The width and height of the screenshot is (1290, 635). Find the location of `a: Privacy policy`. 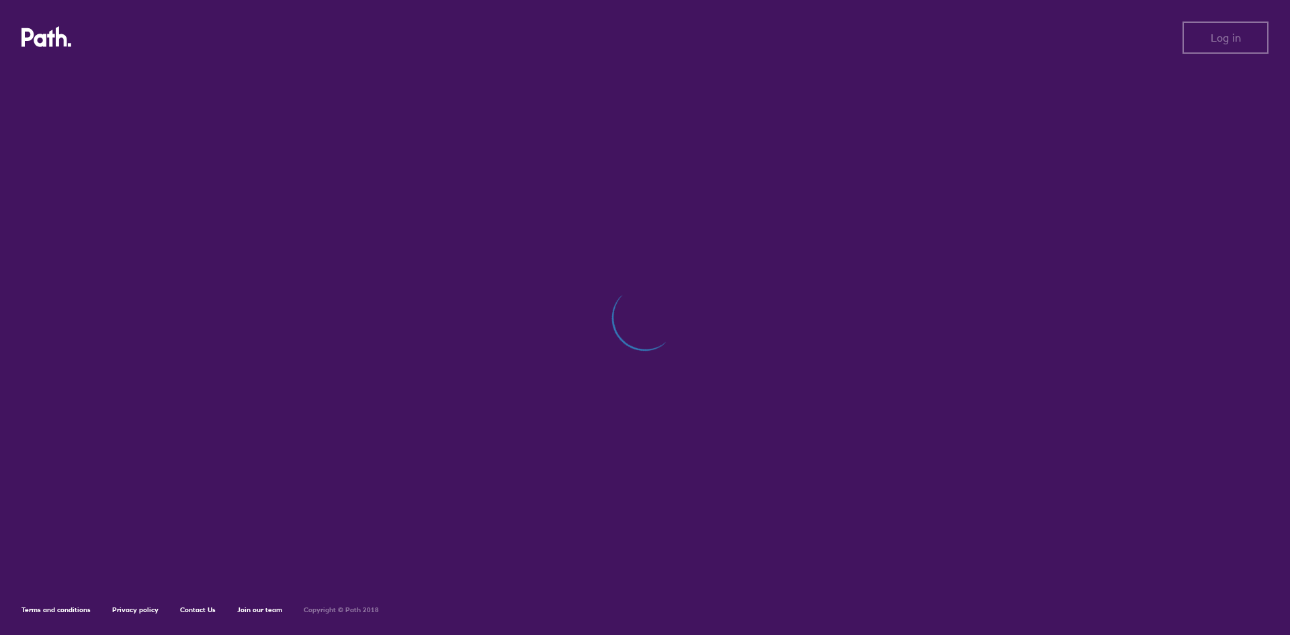

a: Privacy policy is located at coordinates (135, 609).